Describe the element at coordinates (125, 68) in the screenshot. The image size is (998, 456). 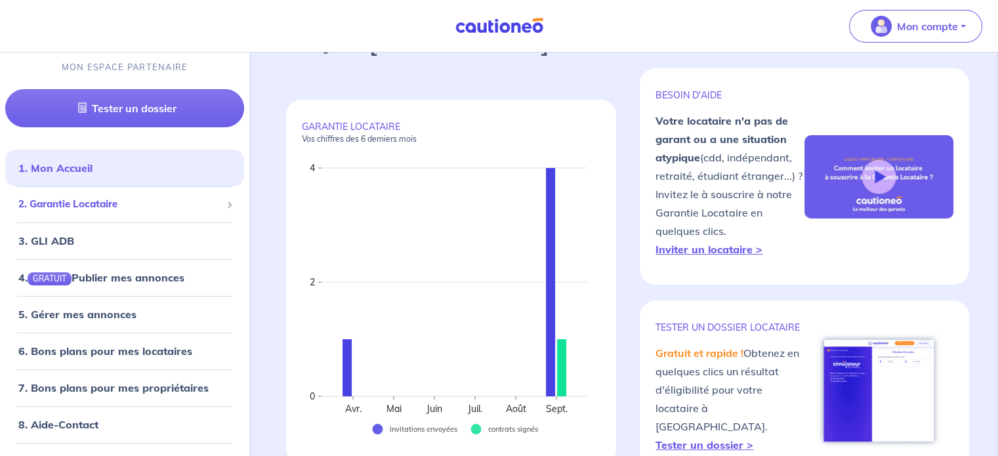
I see `p: MON ESPACE PARTENAIRE` at that location.